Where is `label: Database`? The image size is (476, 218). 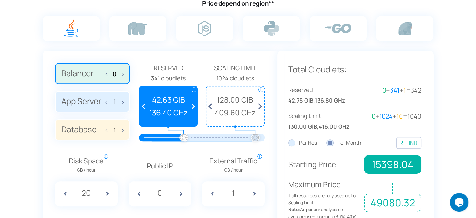
label: Database is located at coordinates (92, 130).